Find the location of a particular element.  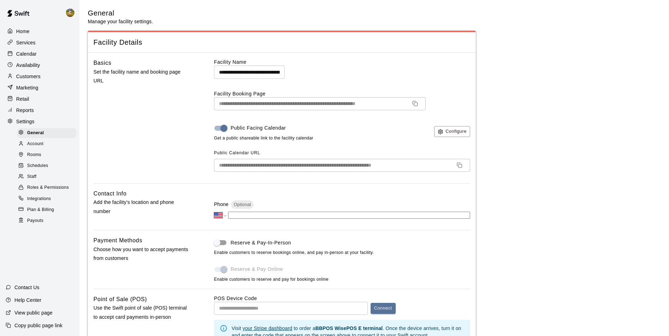

p: Choose how you want to accept payments from customers is located at coordinates (142, 254).